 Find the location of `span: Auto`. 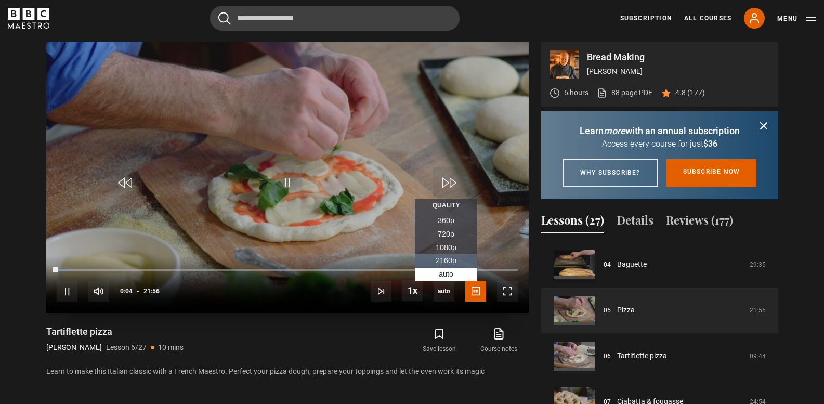

span: Auto is located at coordinates (446, 274).